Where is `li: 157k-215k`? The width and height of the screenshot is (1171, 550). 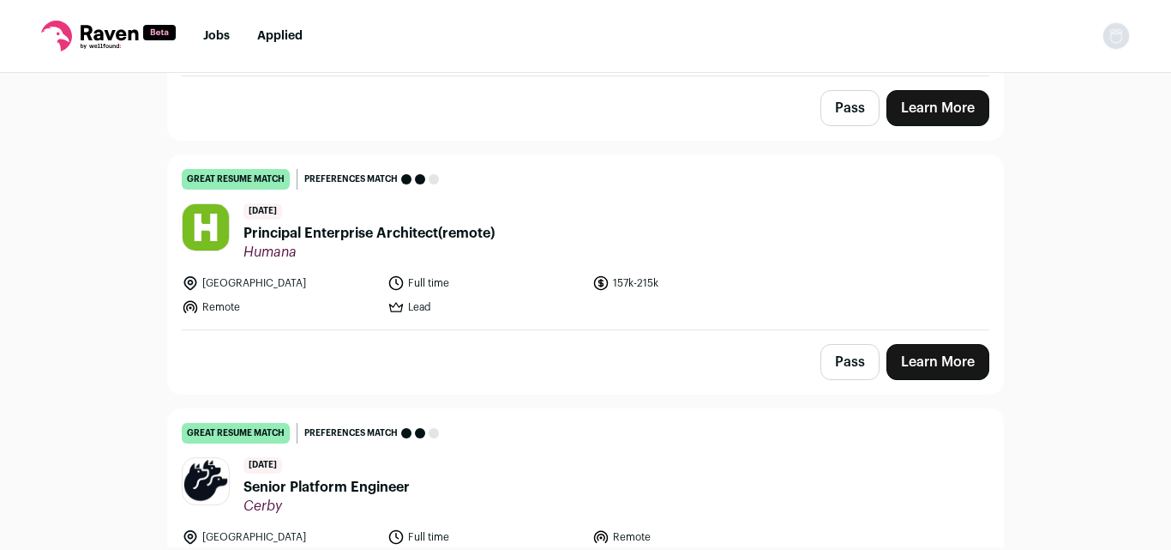 li: 157k-215k is located at coordinates (690, 283).